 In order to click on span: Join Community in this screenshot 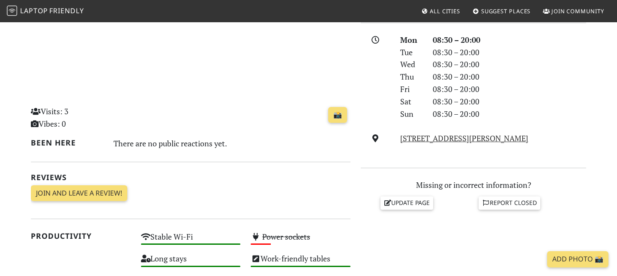, I will do `click(577, 11)`.